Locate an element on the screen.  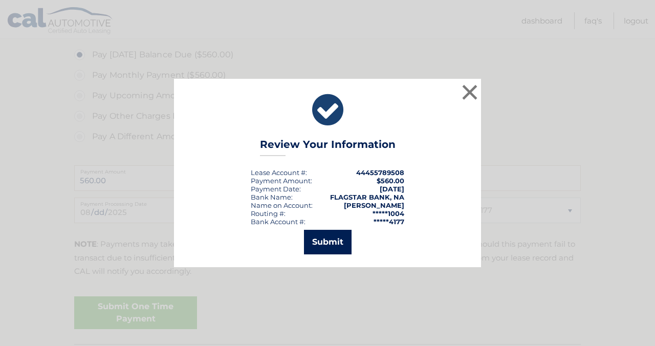
div: Lease Account #: is located at coordinates (279, 172).